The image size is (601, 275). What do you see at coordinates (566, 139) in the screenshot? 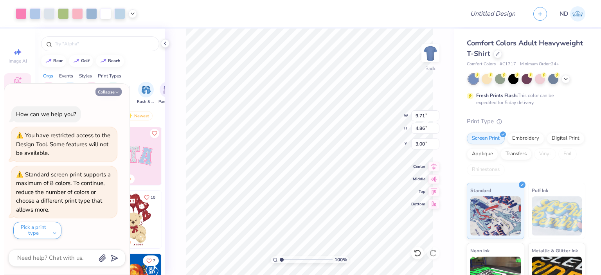
I see `div: Digital Print` at bounding box center [566, 139].